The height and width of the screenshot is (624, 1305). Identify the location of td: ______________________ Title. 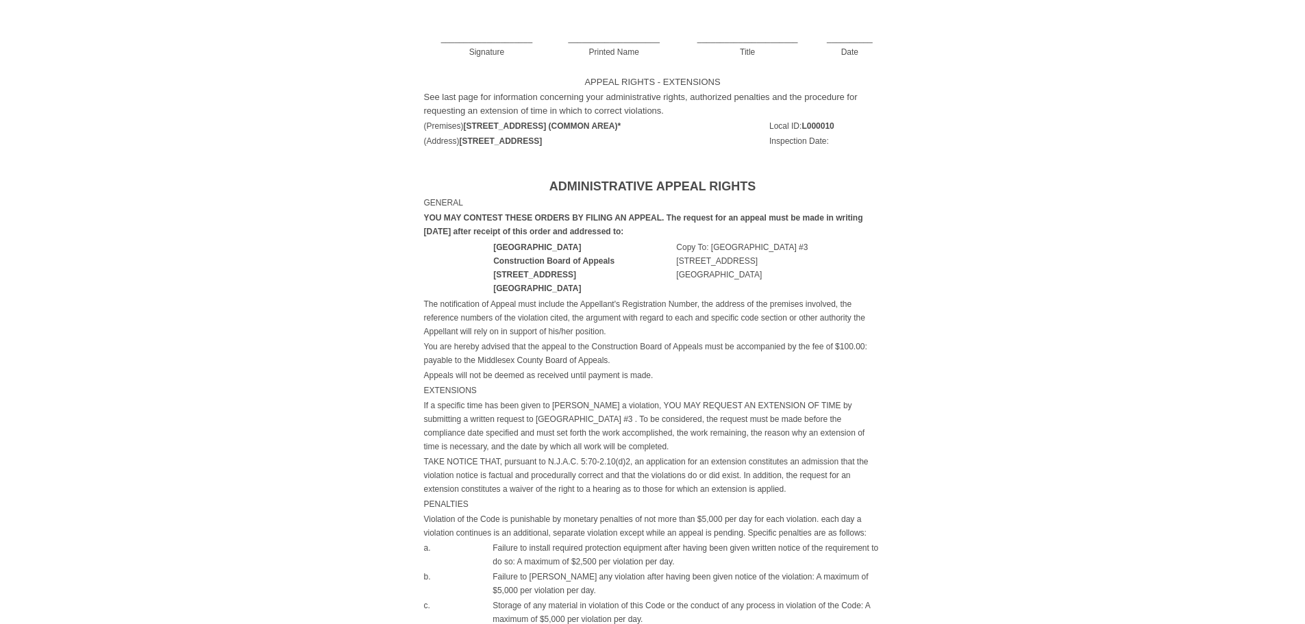
(747, 38).